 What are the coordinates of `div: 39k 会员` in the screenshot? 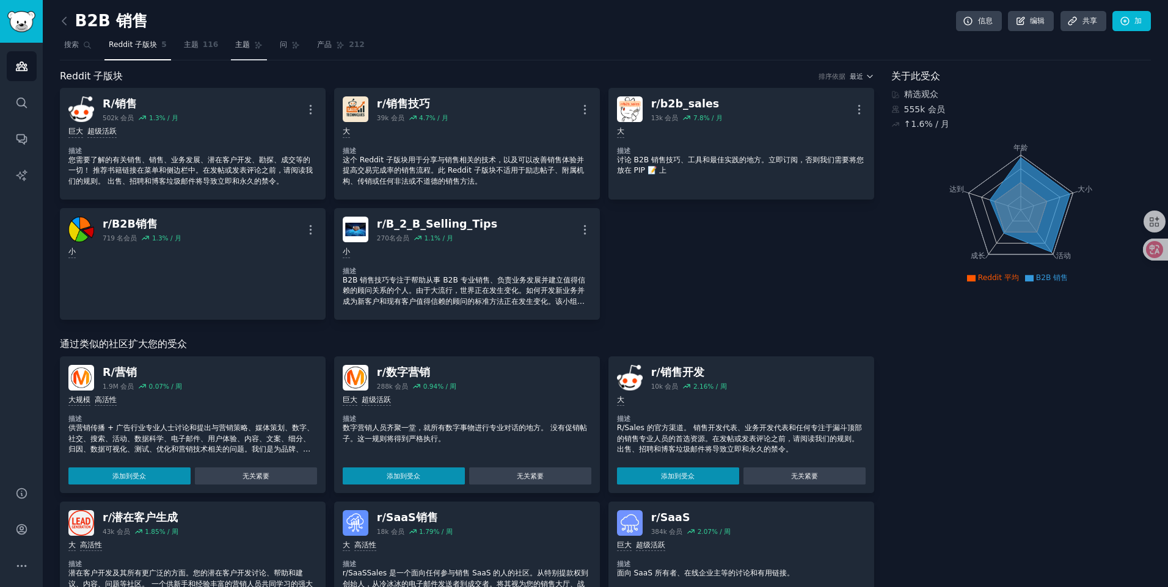 It's located at (390, 118).